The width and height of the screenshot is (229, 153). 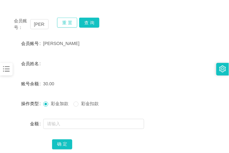 I want to click on i: 图标: setting, so click(x=222, y=69).